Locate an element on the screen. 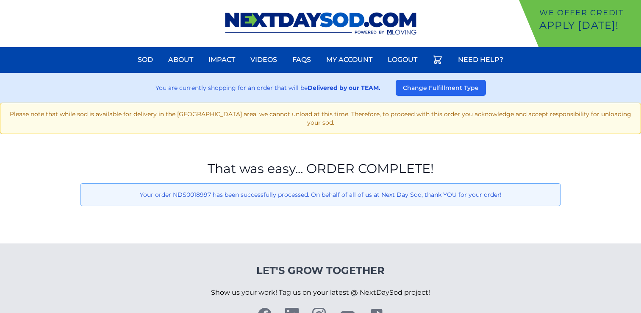  p: Your order NDS0018997 has been successfully processed. On behalf of all of us at Next Day Sod, th... is located at coordinates (320, 194).